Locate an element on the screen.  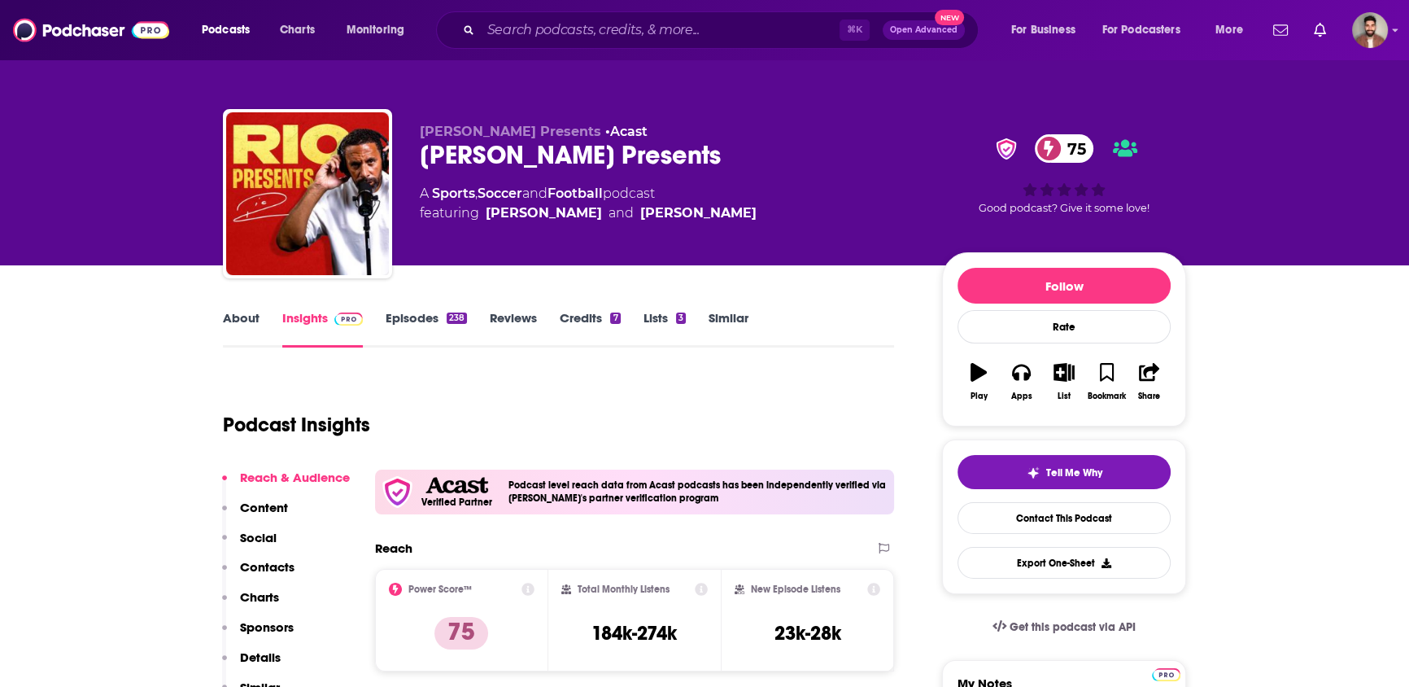
p: Content is located at coordinates (264, 507).